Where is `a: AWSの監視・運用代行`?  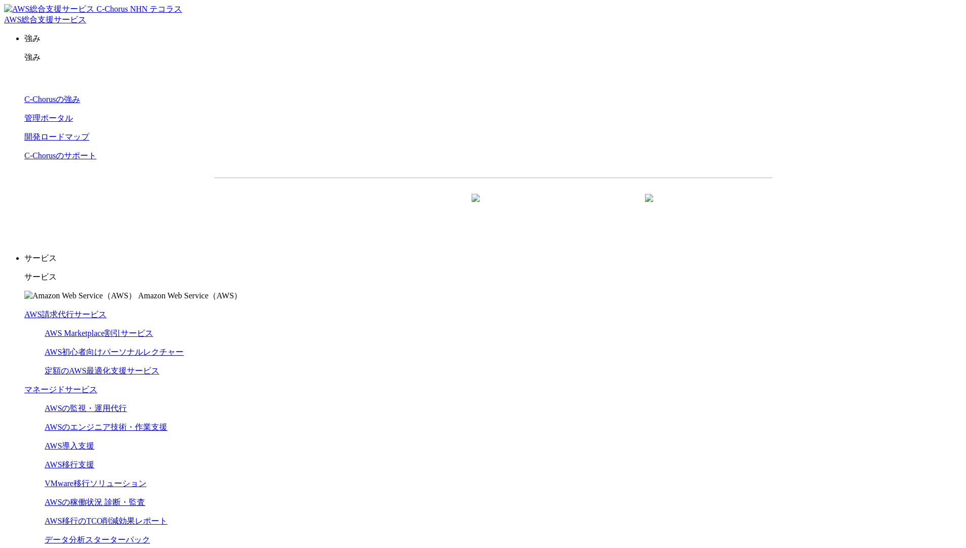
a: AWSの監視・運用代行 is located at coordinates (86, 408).